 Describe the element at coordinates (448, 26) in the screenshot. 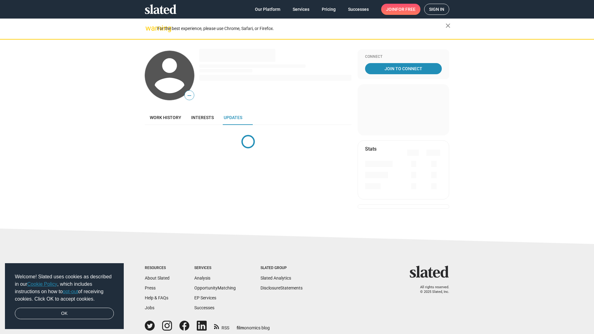

I see `mat-icon: close` at that location.